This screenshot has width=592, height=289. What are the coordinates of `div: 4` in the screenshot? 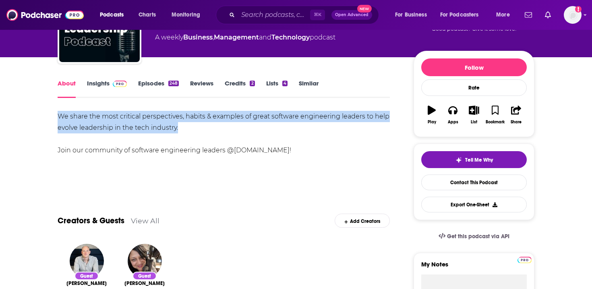 It's located at (284, 83).